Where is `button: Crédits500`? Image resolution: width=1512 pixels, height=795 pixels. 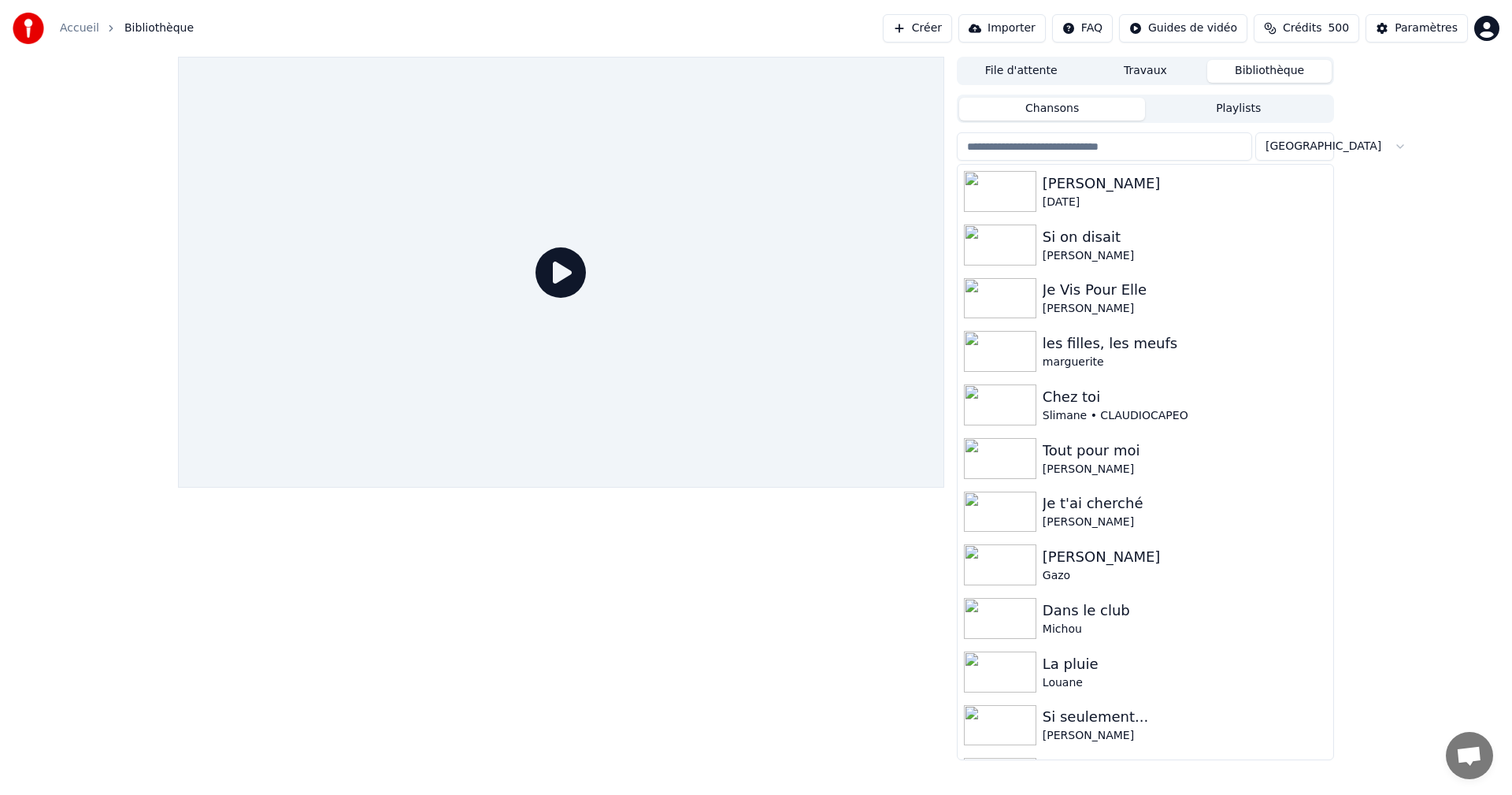
button: Crédits500 is located at coordinates (1306, 29).